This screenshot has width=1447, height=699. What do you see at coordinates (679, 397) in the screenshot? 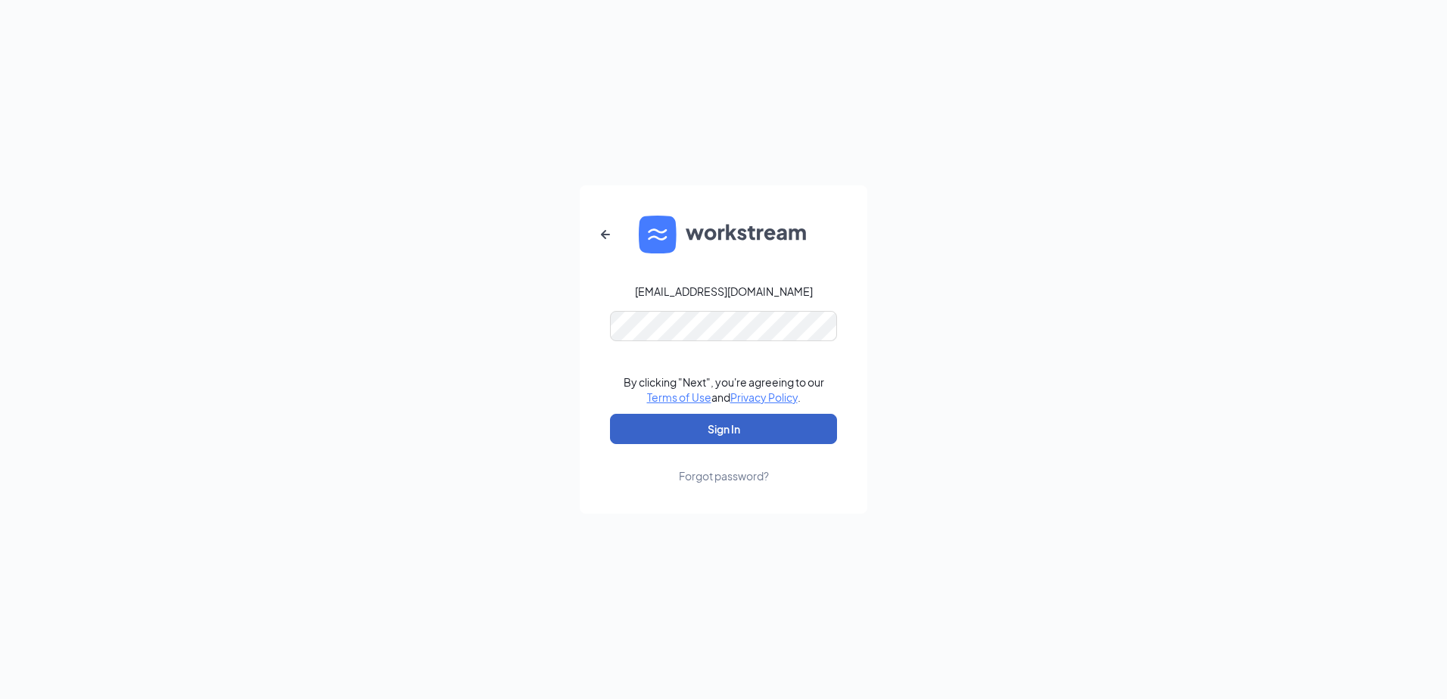
I see `a: Terms of Use` at bounding box center [679, 397].